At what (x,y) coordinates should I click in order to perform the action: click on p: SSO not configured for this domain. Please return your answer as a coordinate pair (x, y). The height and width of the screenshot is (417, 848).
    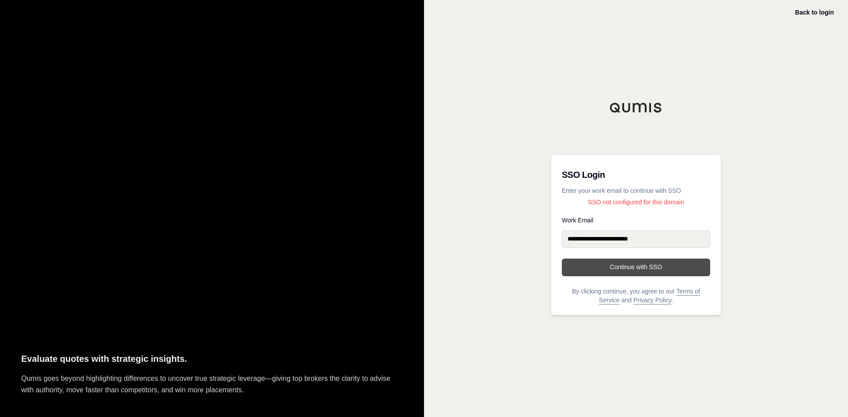
    Looking at the image, I should click on (636, 202).